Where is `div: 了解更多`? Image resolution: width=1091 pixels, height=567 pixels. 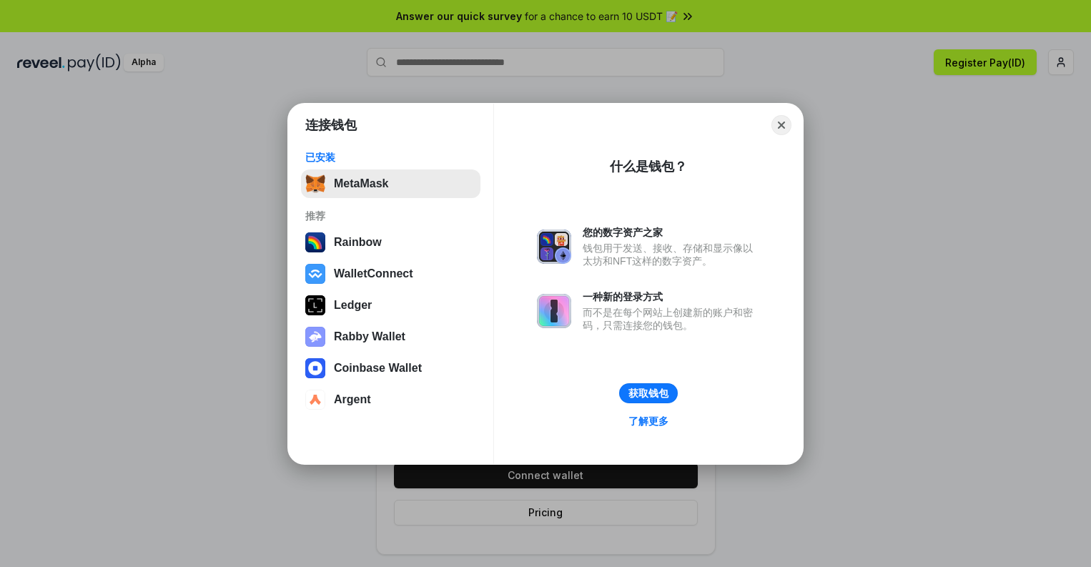
div: 了解更多 is located at coordinates (649, 421).